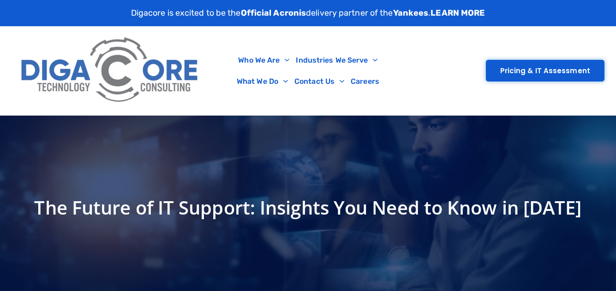  I want to click on img: Digacore Logo, so click(110, 71).